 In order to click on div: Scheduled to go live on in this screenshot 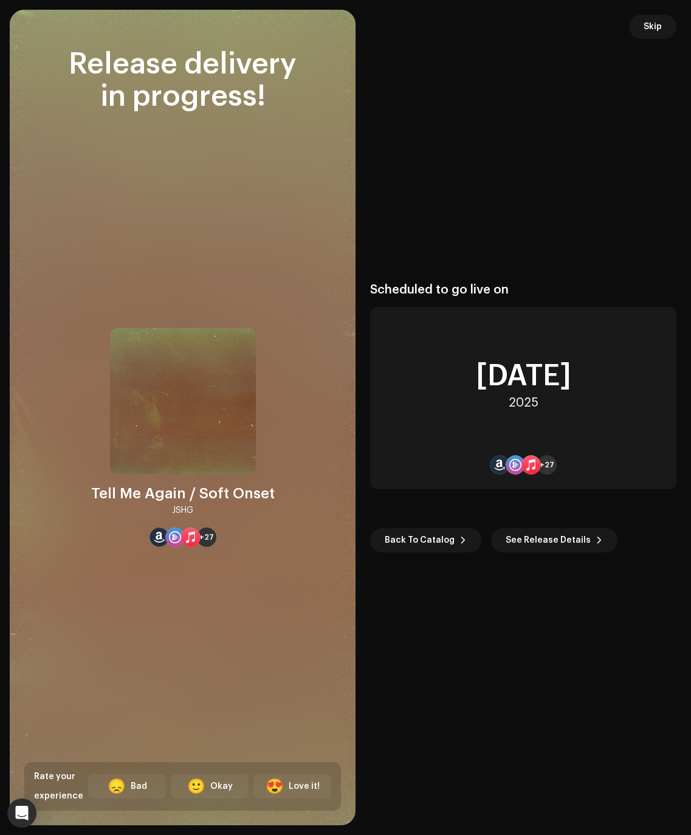, I will do `click(523, 290)`.